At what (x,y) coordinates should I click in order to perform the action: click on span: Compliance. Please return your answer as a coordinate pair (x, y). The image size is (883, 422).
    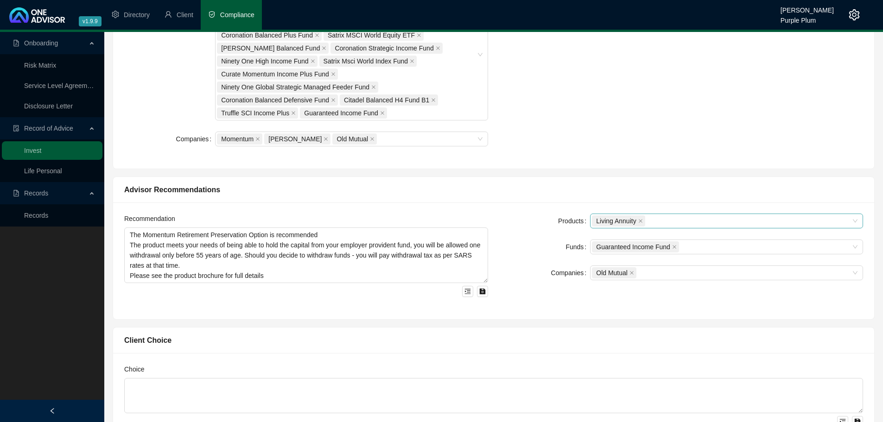
    Looking at the image, I should click on (237, 15).